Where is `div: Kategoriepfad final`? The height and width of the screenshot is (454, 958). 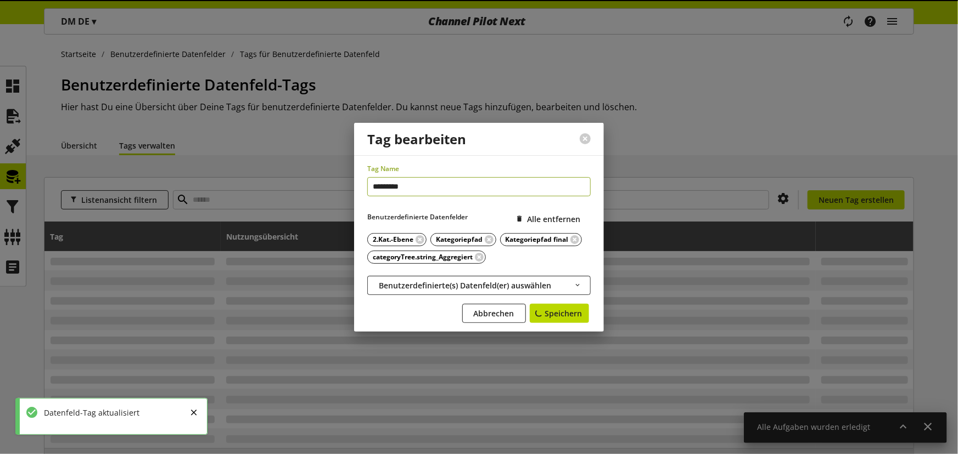
div: Kategoriepfad final is located at coordinates (537, 240).